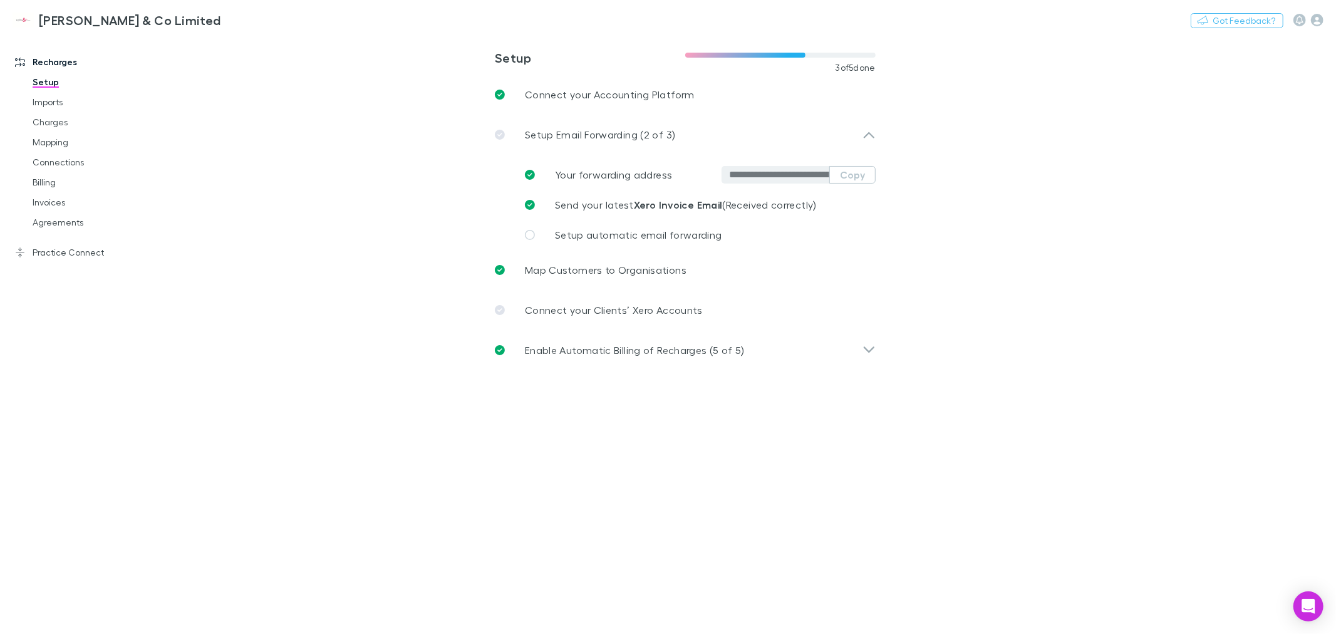 The width and height of the screenshot is (1336, 634). Describe the element at coordinates (23, 20) in the screenshot. I see `img: Epplett & Co Limited's Logo` at that location.